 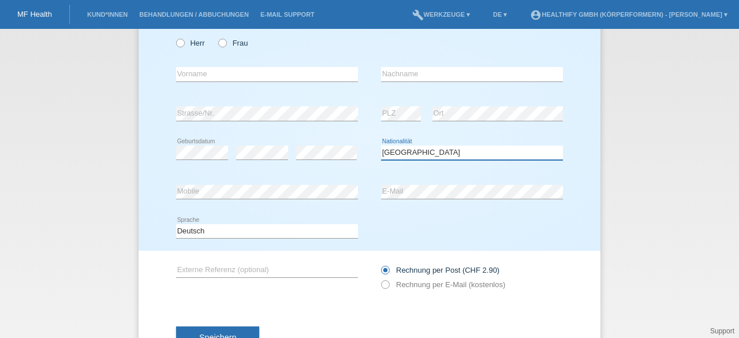 I want to click on input: Frau, so click(x=222, y=42).